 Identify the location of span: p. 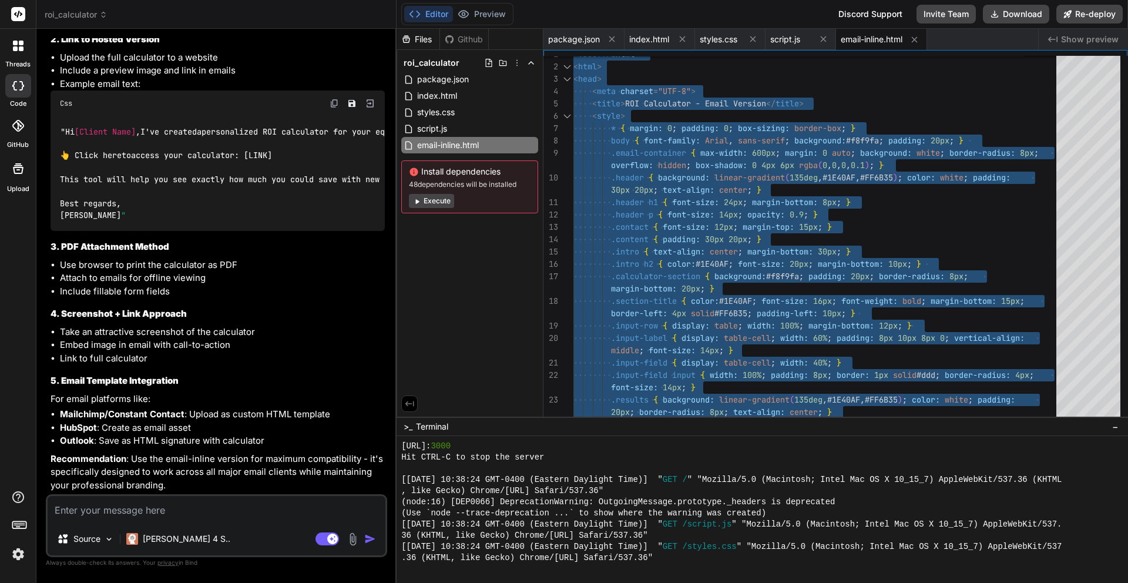
(651, 214).